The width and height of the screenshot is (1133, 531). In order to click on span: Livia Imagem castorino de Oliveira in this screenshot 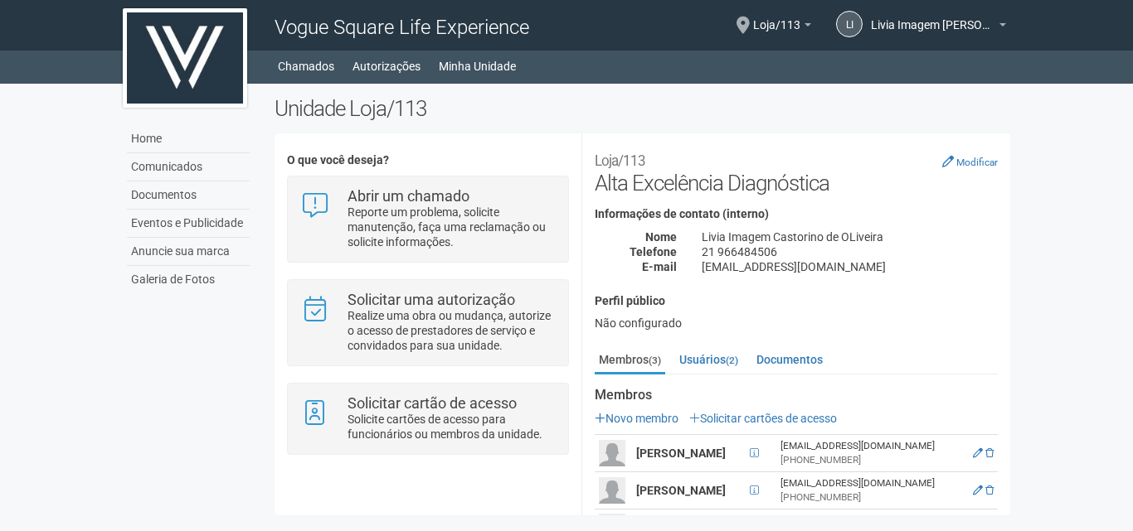, I will do `click(933, 17)`.